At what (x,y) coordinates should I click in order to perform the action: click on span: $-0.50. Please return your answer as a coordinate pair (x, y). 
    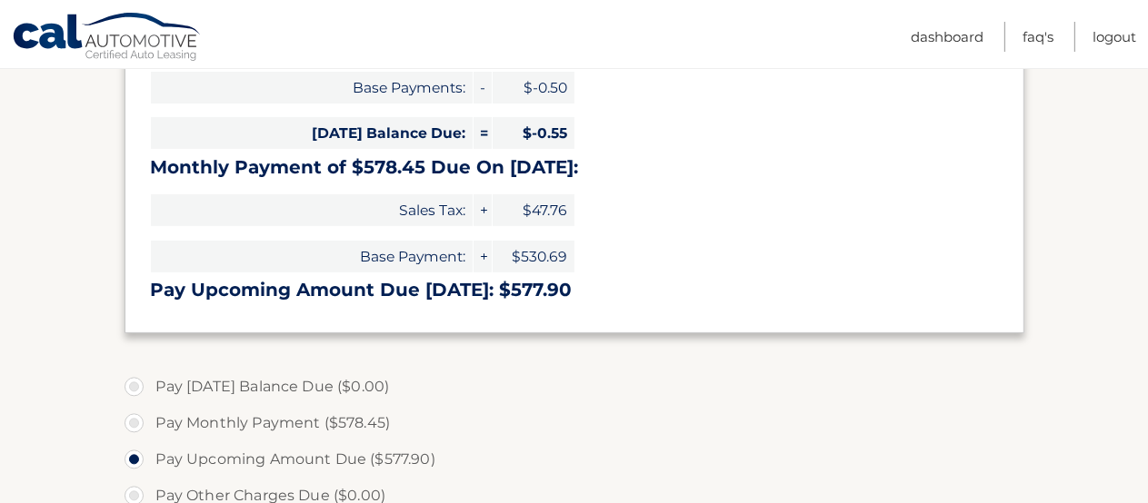
    Looking at the image, I should click on (533, 87).